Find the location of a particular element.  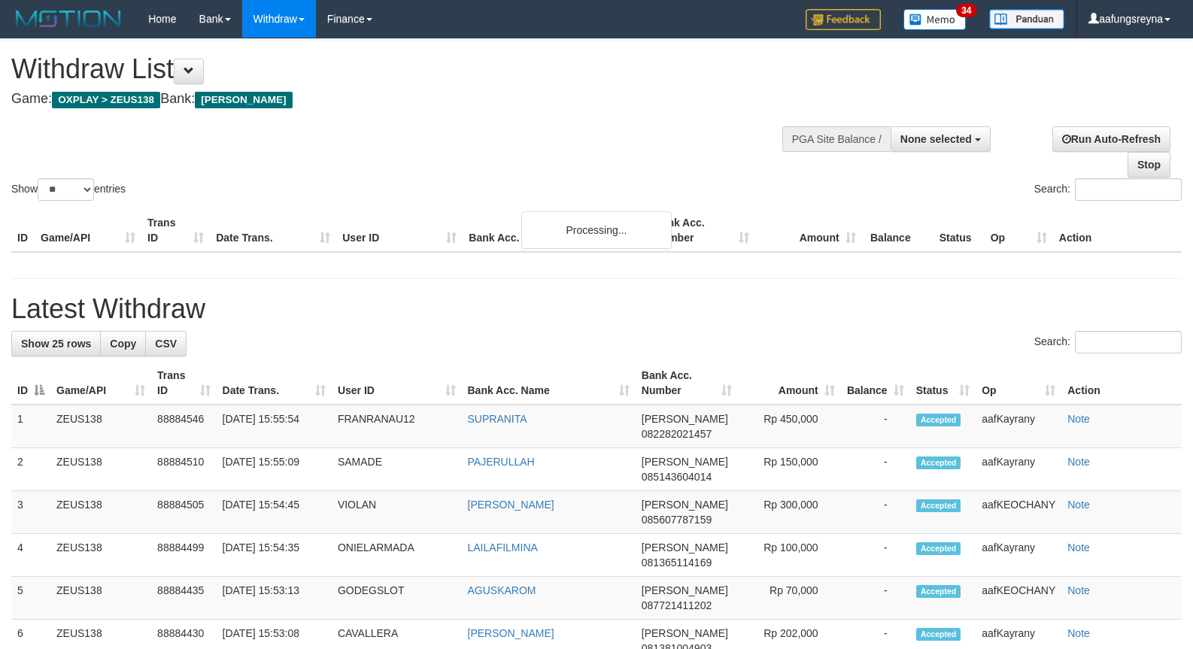

img: panduan.png is located at coordinates (1026, 19).